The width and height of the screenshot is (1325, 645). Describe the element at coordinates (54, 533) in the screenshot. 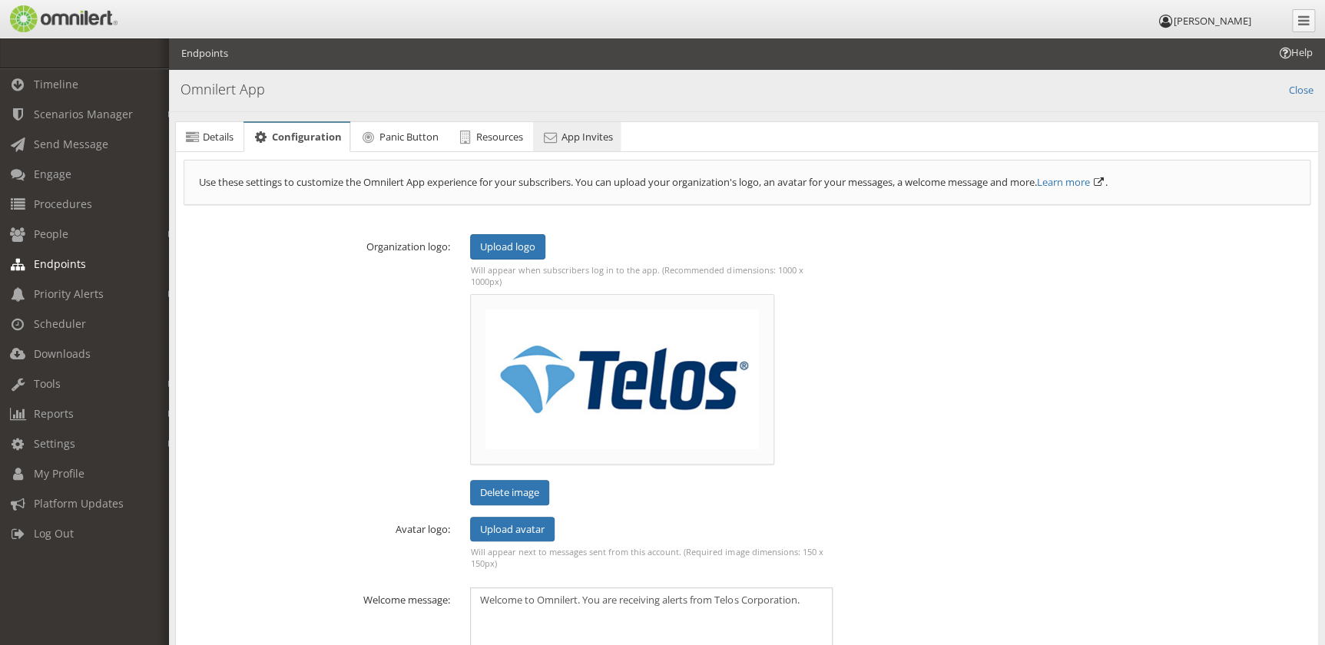

I see `span: Log Out` at that location.